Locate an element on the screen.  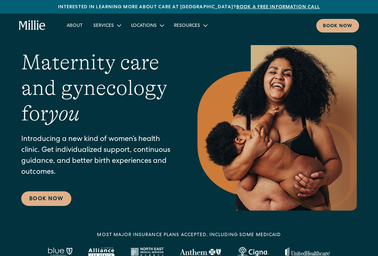
div: MOST MAJOR INSURANCE PLANS ACCEPTED, INCLUDING some MEDICAID is located at coordinates (189, 235).